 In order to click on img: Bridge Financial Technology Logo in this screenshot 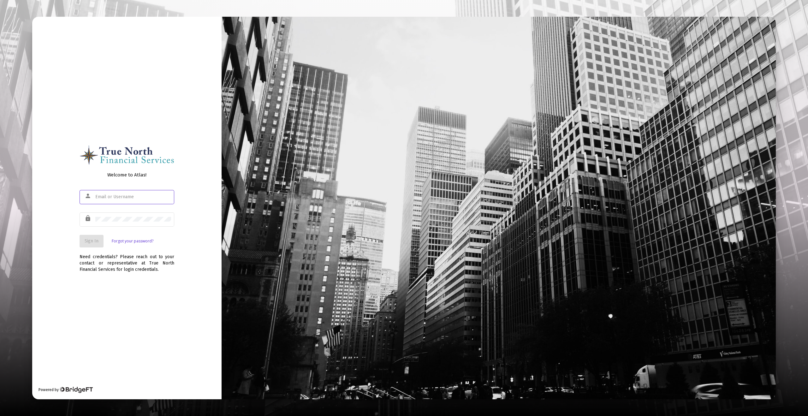, I will do `click(76, 390)`.